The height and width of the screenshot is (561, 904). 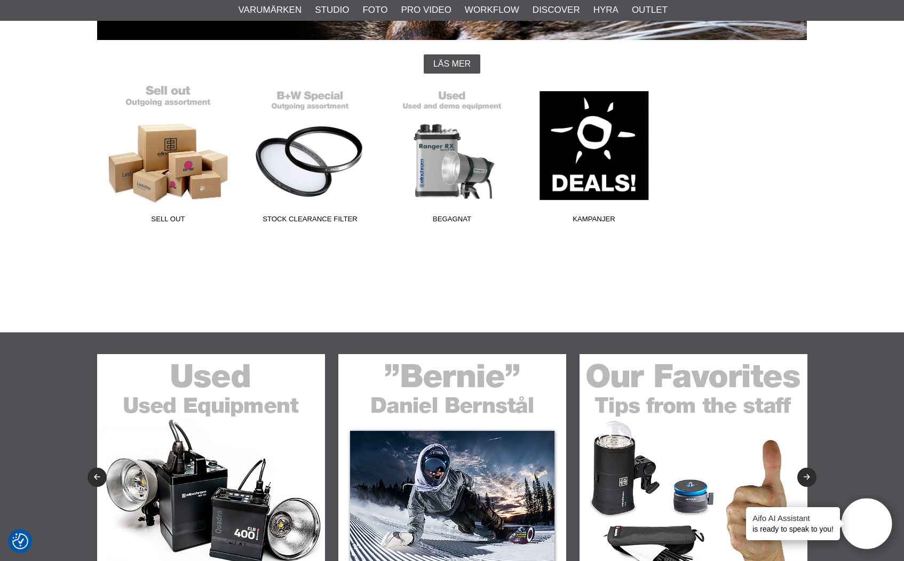 What do you see at coordinates (793, 518) in the screenshot?
I see `h4: Aifo AI Assistant` at bounding box center [793, 518].